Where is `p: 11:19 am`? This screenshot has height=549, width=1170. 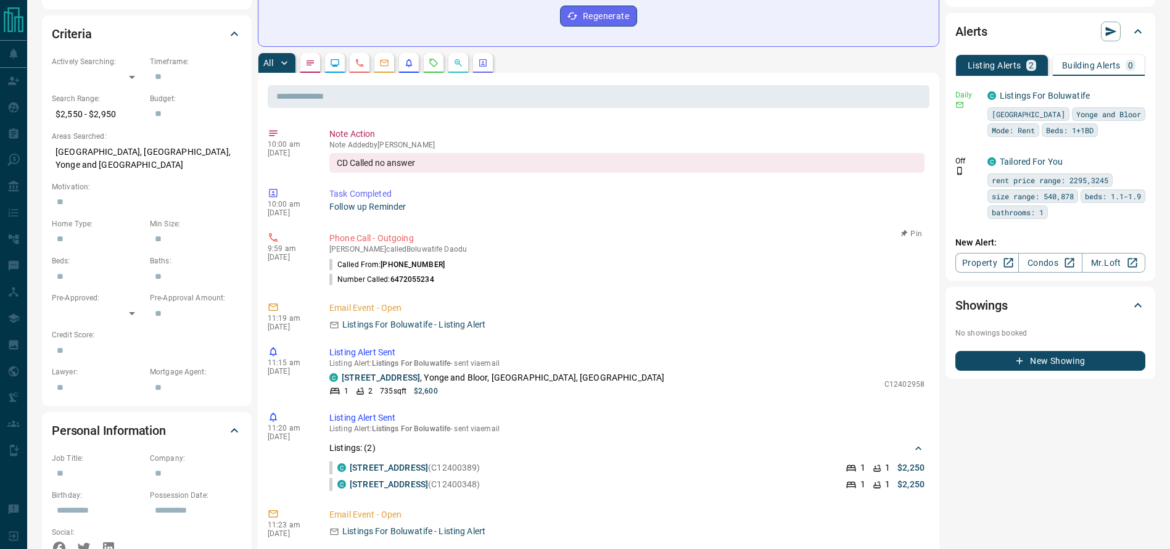
p: 11:19 am is located at coordinates (289, 318).